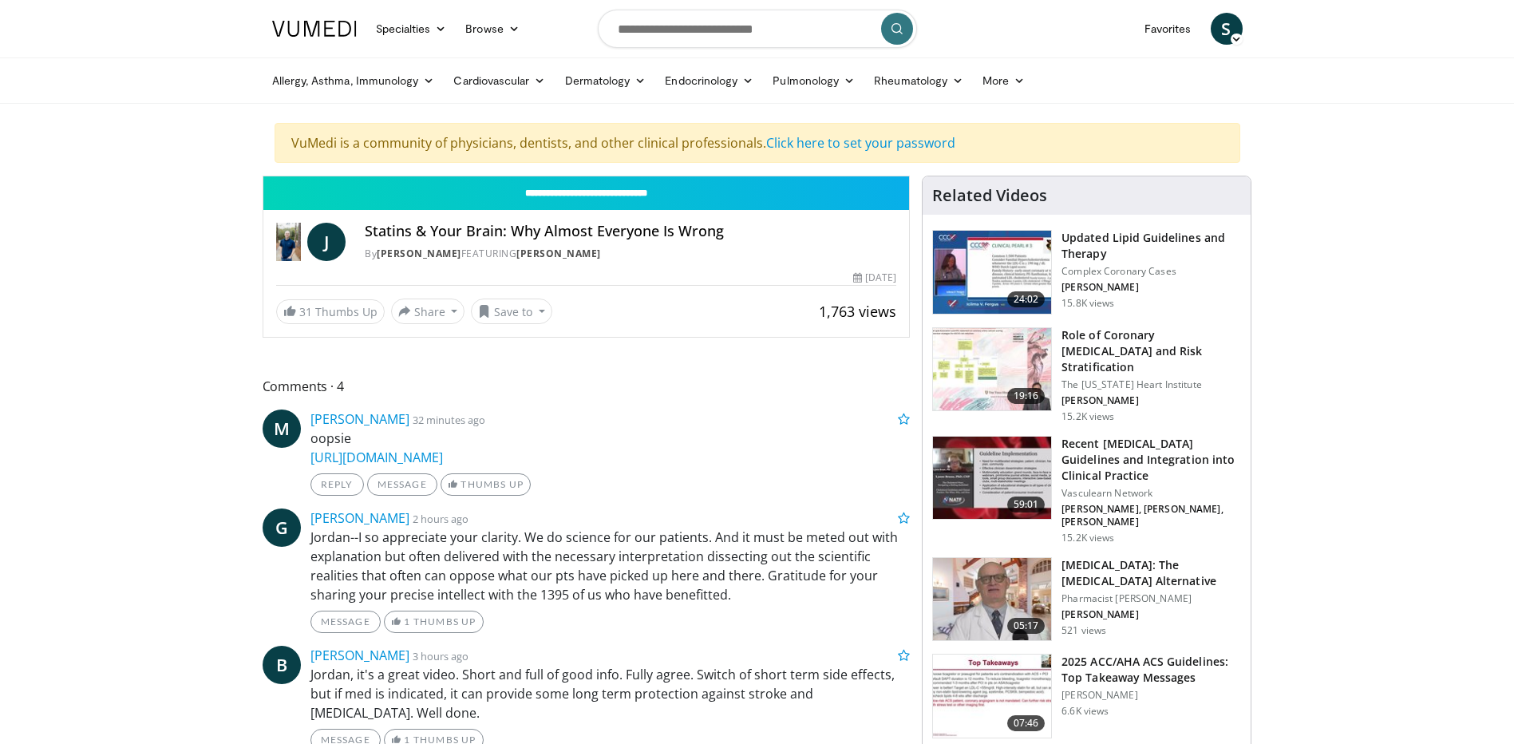 This screenshot has width=1514, height=744. I want to click on p: Vasculearn Network, so click(1151, 493).